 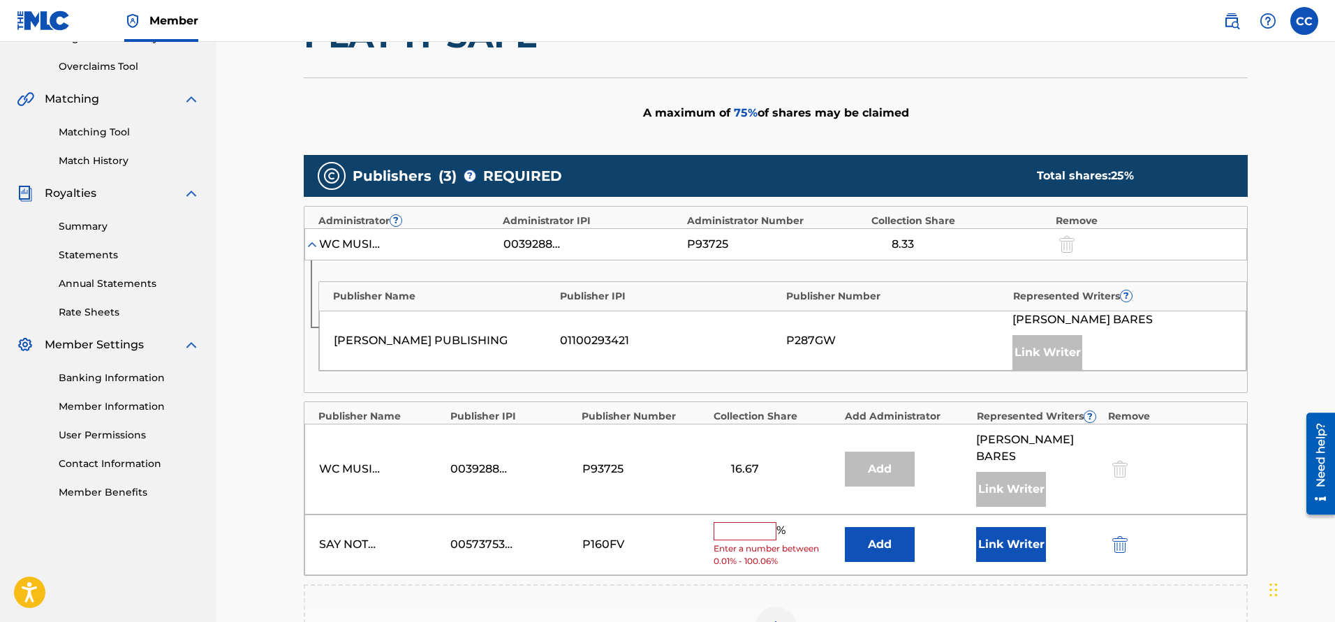 I want to click on a: User Permissions, so click(x=129, y=435).